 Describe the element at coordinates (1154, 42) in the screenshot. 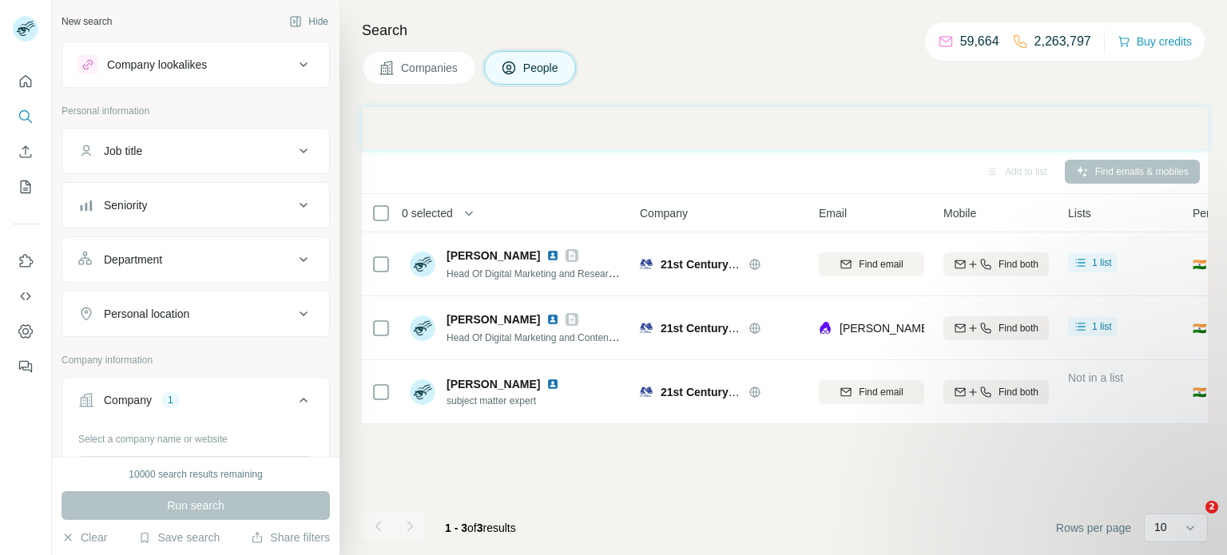

I see `button: Buy credits` at that location.